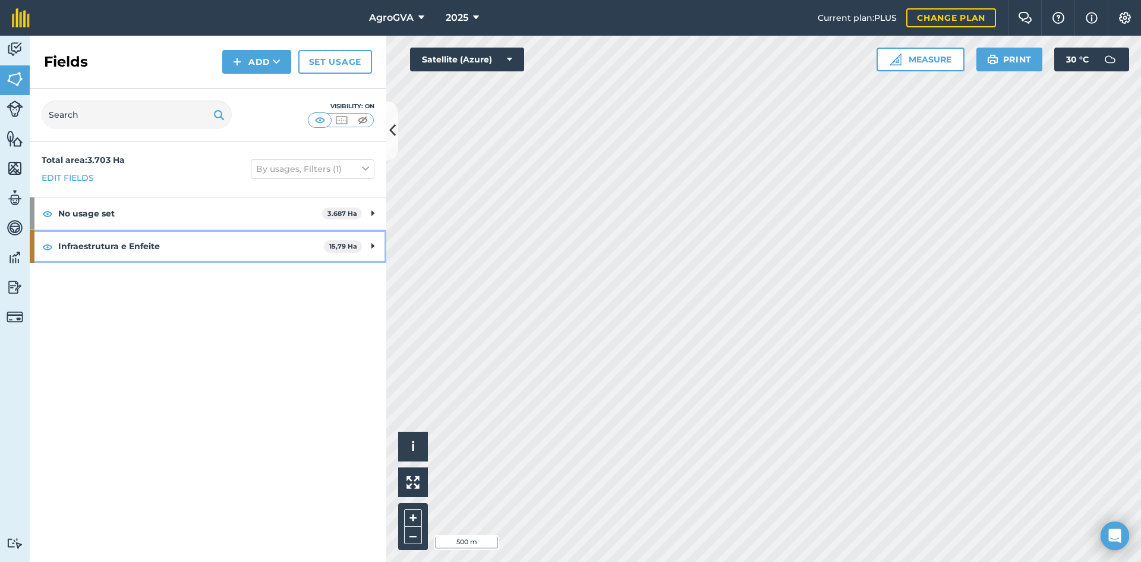 The width and height of the screenshot is (1141, 562). Describe the element at coordinates (66, 62) in the screenshot. I see `h2: Fields` at that location.